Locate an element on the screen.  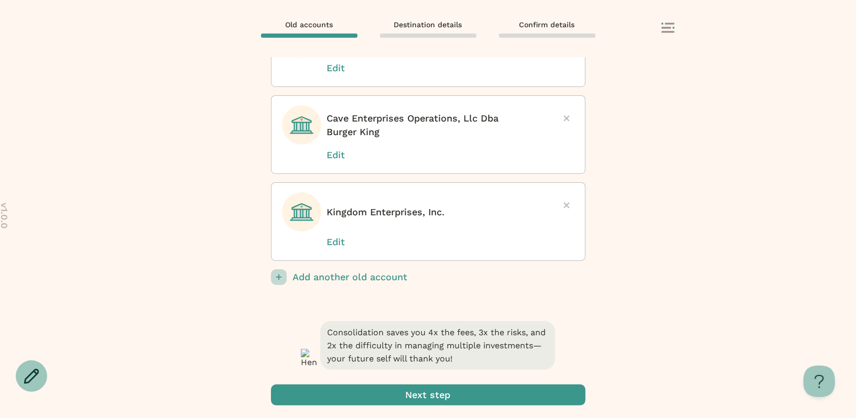
span: Confirm details is located at coordinates (547, 25).